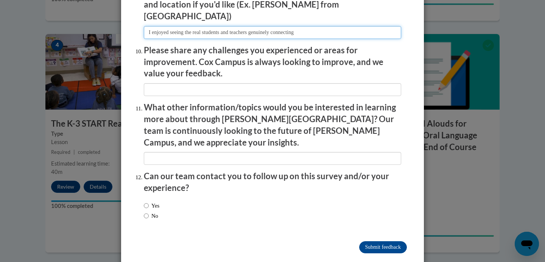 The height and width of the screenshot is (262, 545). What do you see at coordinates (272, 182) in the screenshot?
I see `p: Can our team contact you to follow up on this survey and/or your experience?` at bounding box center [272, 182].